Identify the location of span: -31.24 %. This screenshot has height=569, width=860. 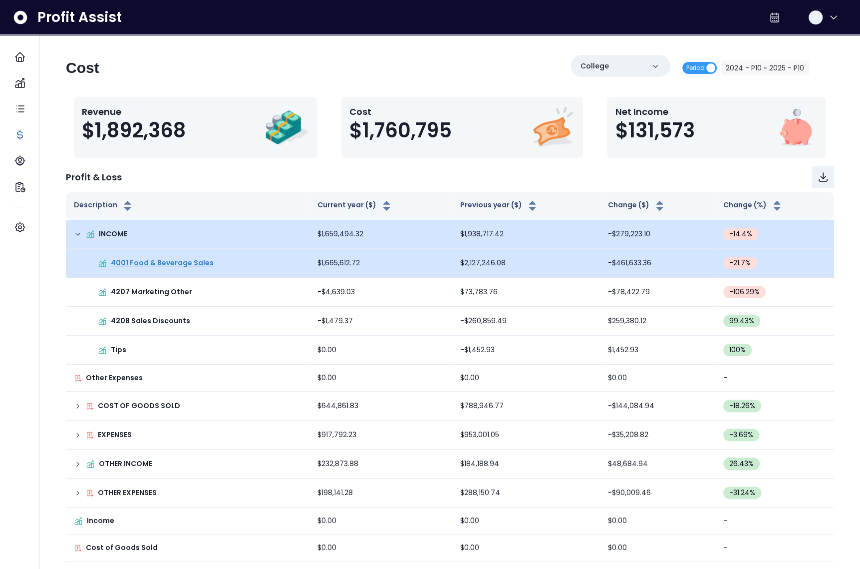
(742, 492).